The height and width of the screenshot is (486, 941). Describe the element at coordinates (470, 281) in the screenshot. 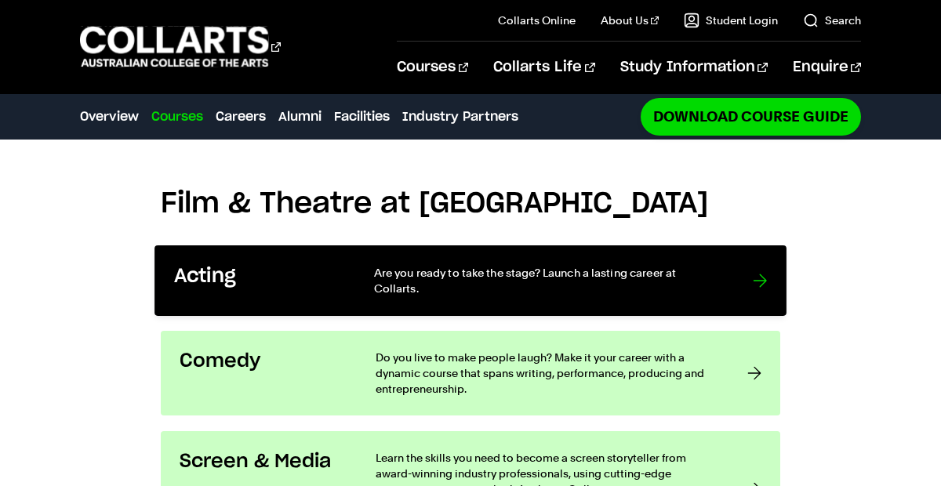

I see `a: Acting Are you ready to take the stage? Launch a lasting career at Collarts.` at that location.